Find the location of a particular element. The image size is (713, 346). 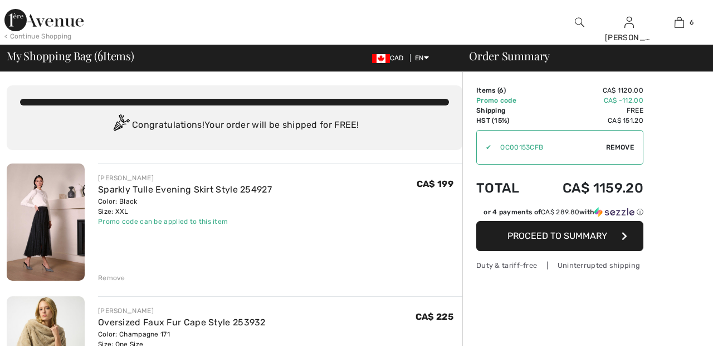

img: Sparkly Tulle Evening Skirt Style 254927 is located at coordinates (46, 222).